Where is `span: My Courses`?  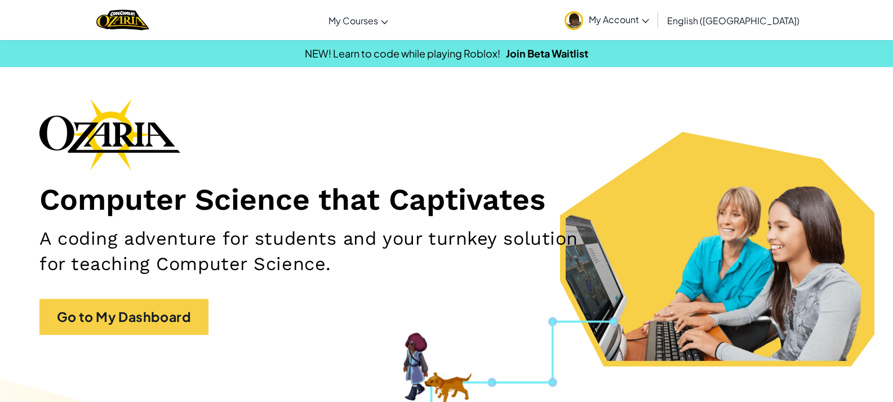
span: My Courses is located at coordinates (353, 20).